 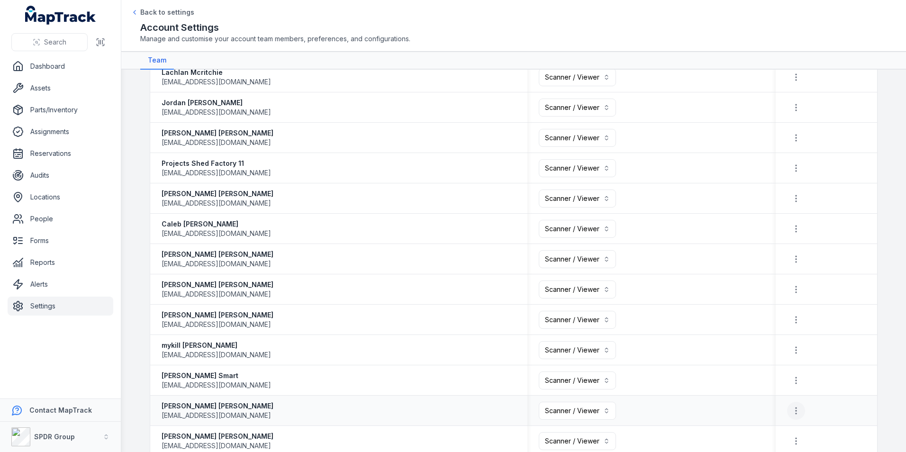 What do you see at coordinates (513, 27) in the screenshot?
I see `h2: Account Settings` at bounding box center [513, 27].